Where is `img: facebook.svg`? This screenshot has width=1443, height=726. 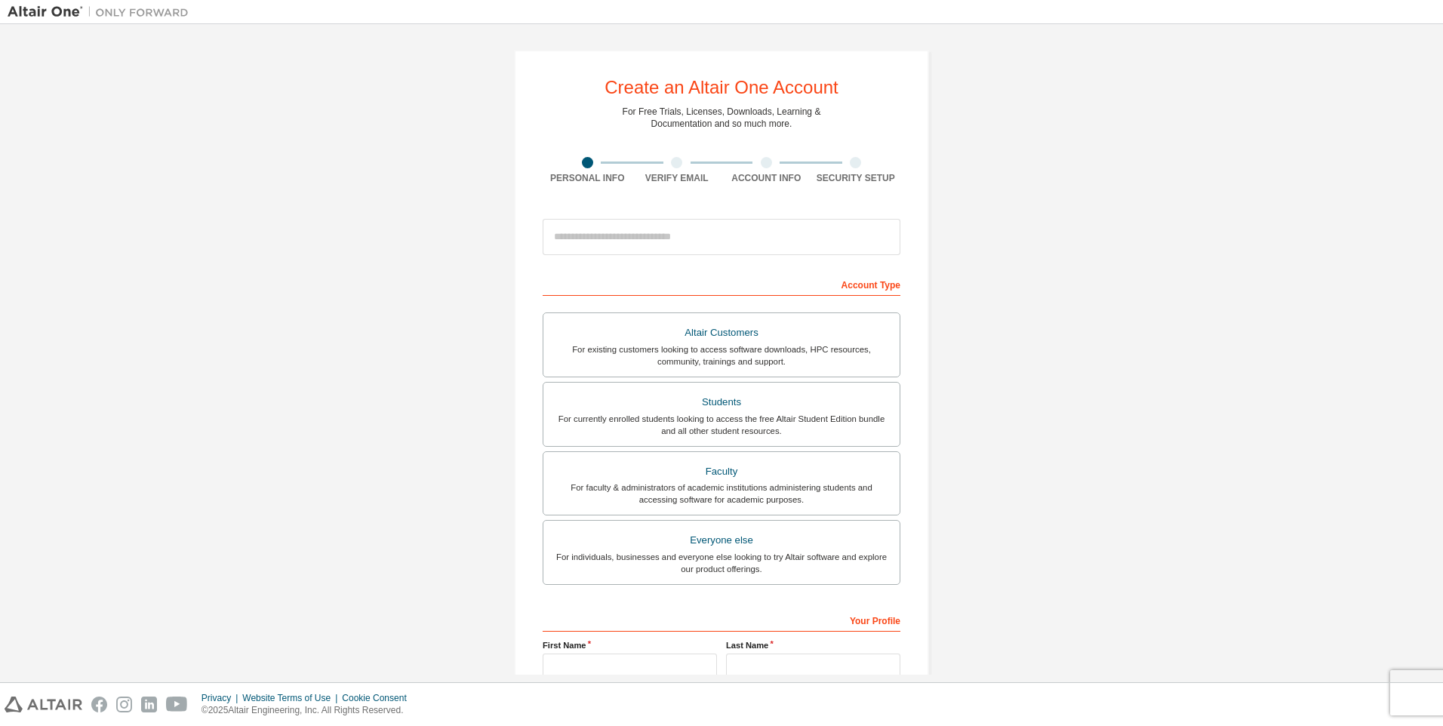
img: facebook.svg is located at coordinates (99, 704).